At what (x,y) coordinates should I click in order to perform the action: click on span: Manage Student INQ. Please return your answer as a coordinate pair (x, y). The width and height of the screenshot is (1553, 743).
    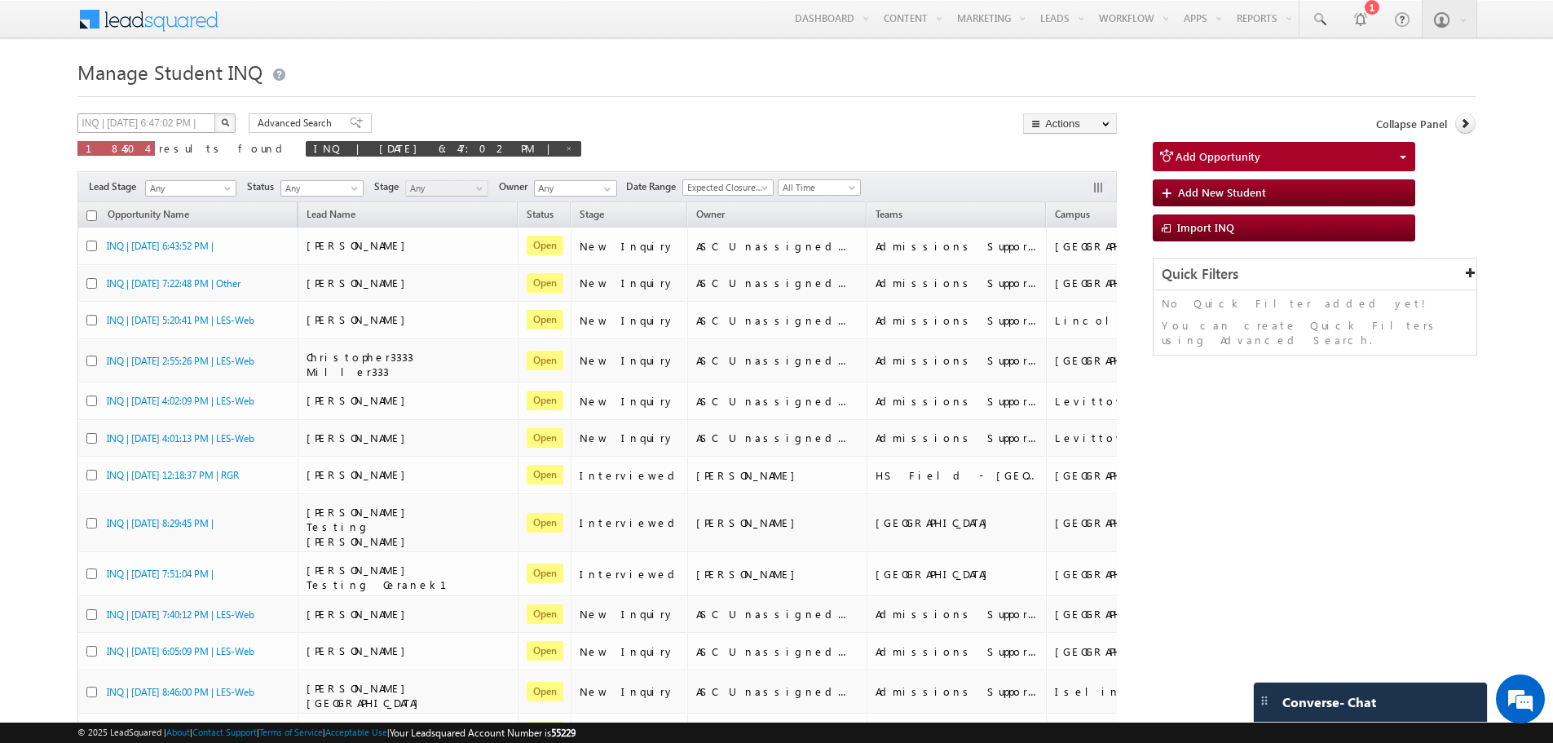
    Looking at the image, I should click on (170, 72).